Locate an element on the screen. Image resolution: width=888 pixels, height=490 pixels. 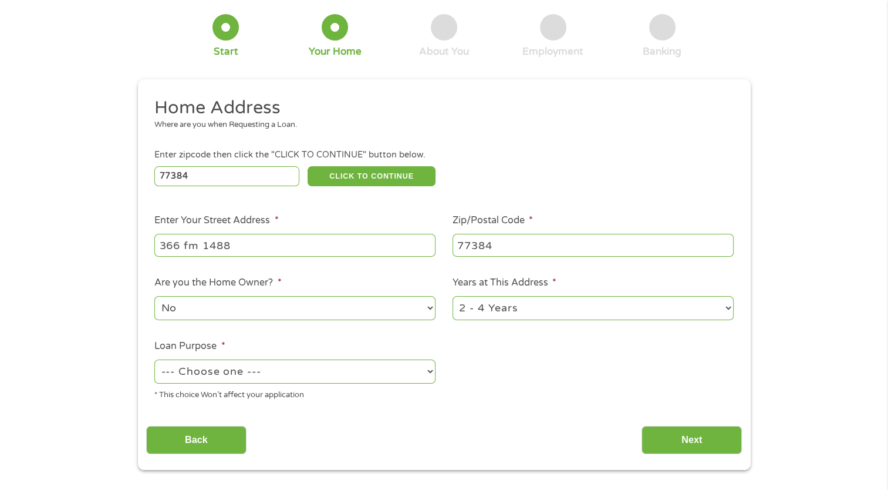
div: Start is located at coordinates (226, 52).